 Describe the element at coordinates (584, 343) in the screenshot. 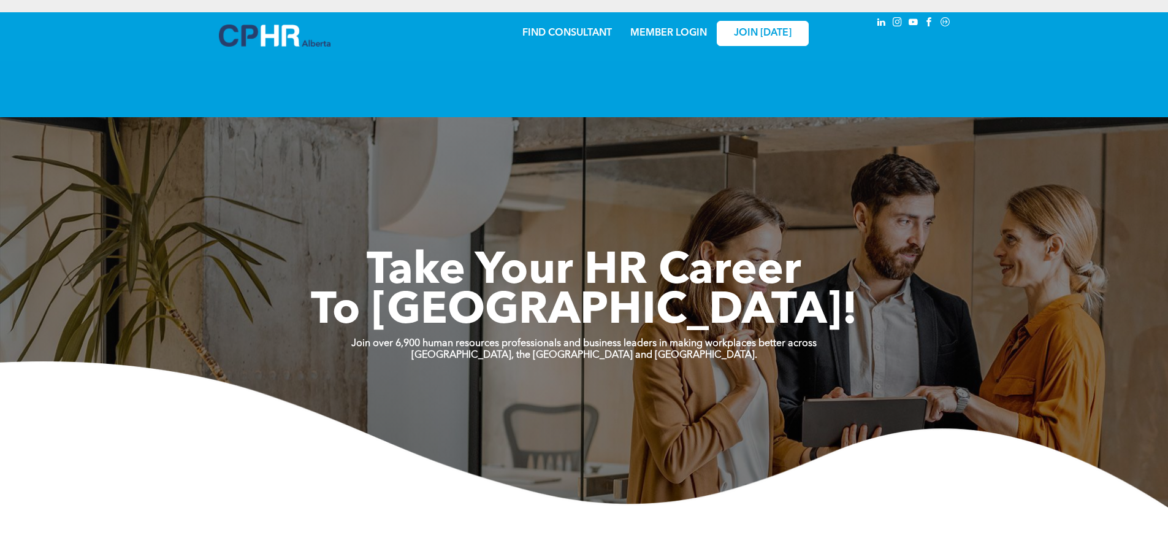

I see `strong: Join over 6,900 human resources professionals and business leaders in making workplaces better ac...` at that location.